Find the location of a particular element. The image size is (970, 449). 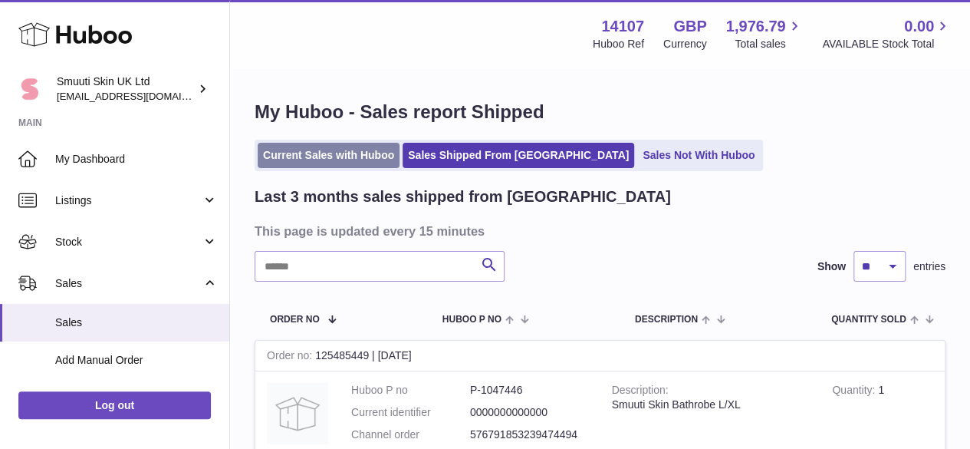

img: no-photo.jpg is located at coordinates (298, 413).